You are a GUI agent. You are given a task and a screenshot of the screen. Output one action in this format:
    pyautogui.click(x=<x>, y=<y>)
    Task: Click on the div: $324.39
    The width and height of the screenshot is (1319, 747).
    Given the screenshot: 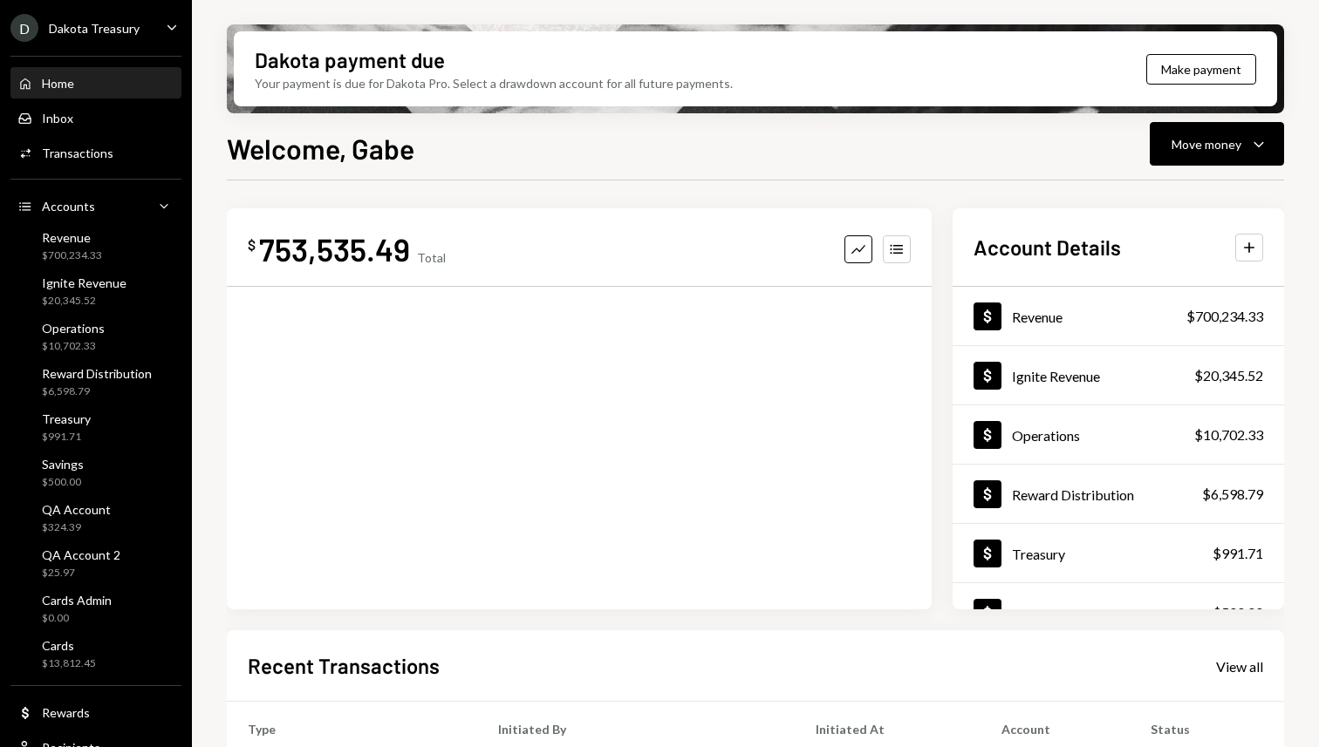 What is the action you would take?
    pyautogui.click(x=76, y=528)
    